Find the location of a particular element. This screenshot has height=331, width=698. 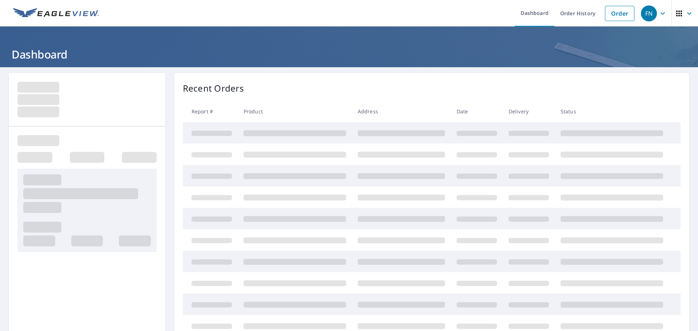

a: Order is located at coordinates (620, 13).